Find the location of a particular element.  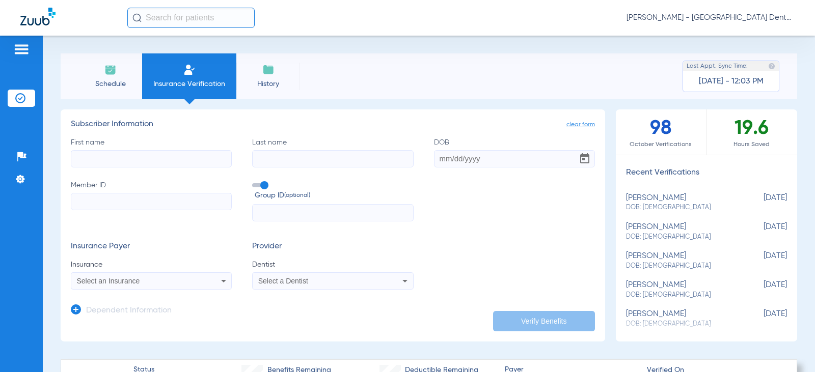

input: First name is located at coordinates (151, 159).